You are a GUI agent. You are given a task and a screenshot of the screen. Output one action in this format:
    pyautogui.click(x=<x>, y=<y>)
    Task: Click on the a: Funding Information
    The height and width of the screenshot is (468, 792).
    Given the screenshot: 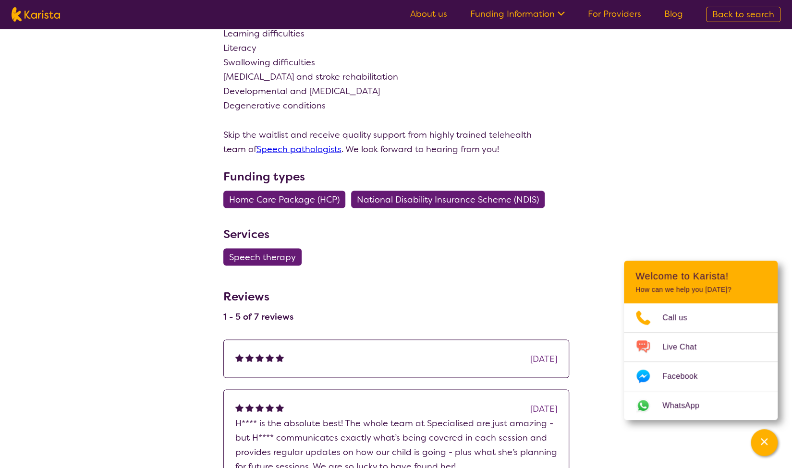 What is the action you would take?
    pyautogui.click(x=517, y=14)
    